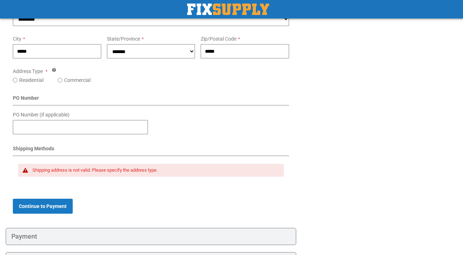 This screenshot has height=255, width=463. Describe the element at coordinates (17, 39) in the screenshot. I see `span: City` at that location.